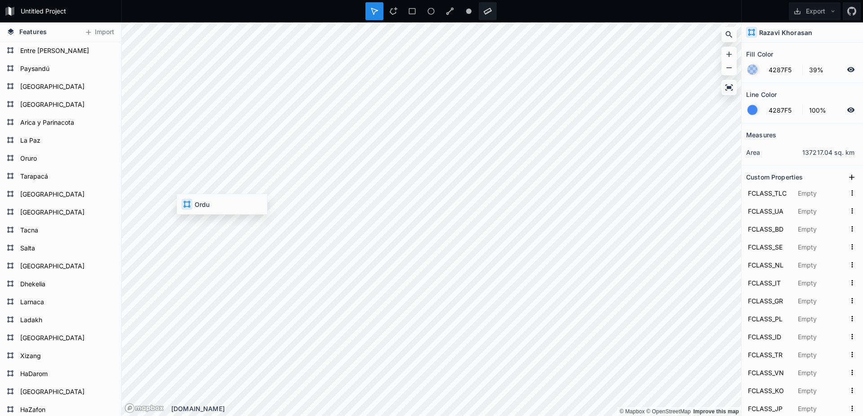 Image resolution: width=863 pixels, height=416 pixels. I want to click on a: OpenStreetMap, so click(668, 412).